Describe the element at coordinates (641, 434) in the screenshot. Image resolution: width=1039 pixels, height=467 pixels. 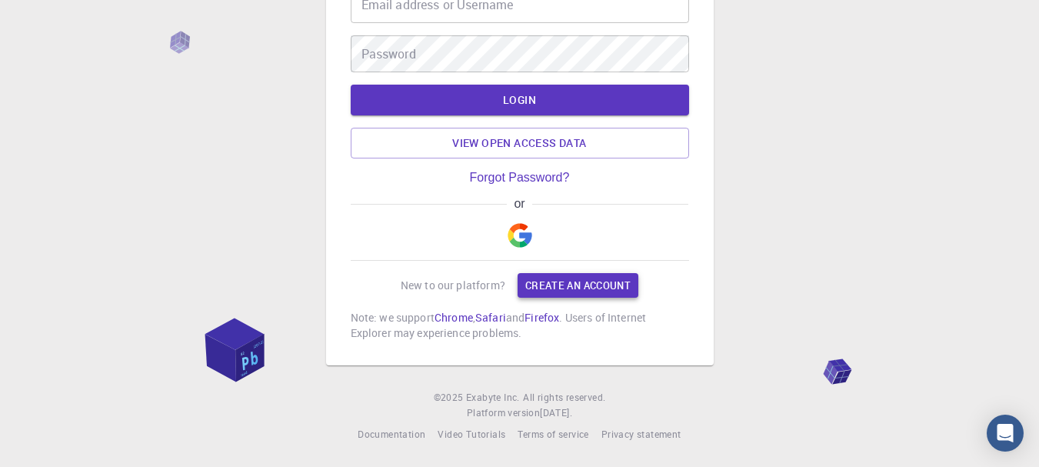
I see `span: Privacy statement` at that location.